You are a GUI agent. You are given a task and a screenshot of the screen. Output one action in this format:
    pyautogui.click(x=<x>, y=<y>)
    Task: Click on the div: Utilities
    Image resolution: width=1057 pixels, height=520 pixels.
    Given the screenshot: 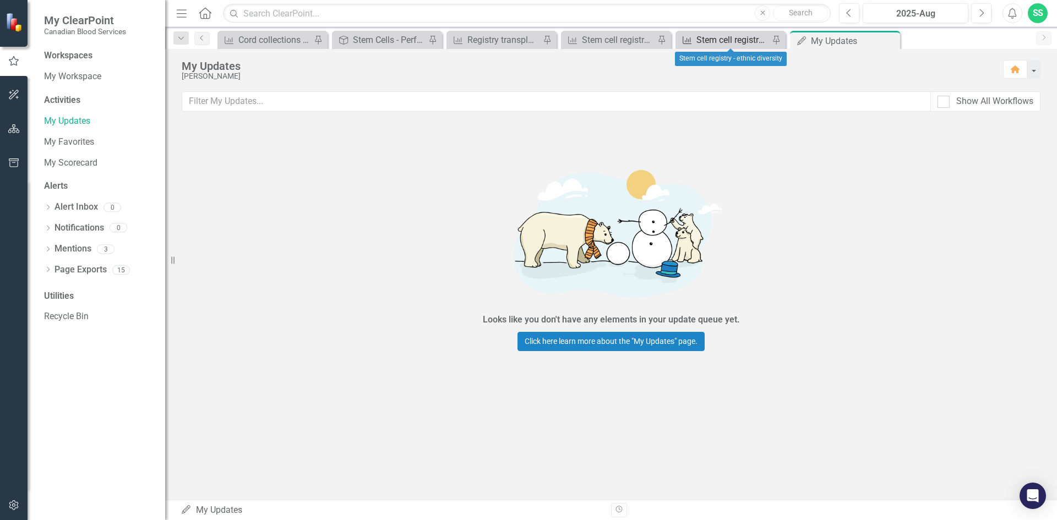 What is the action you would take?
    pyautogui.click(x=99, y=296)
    